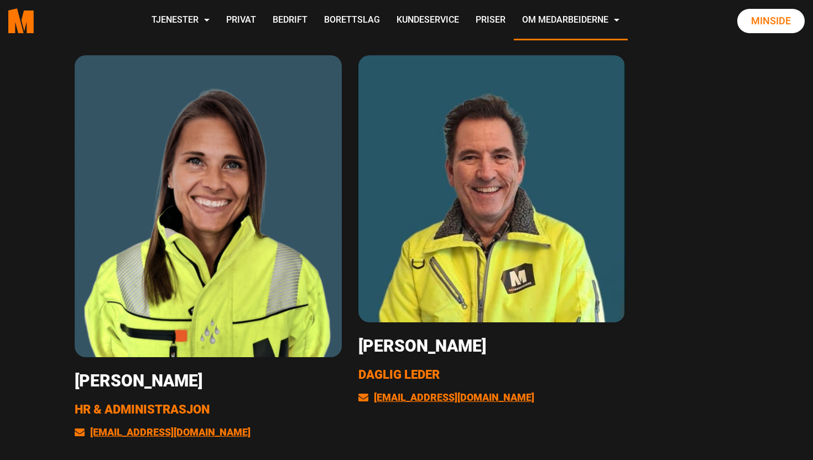  Describe the element at coordinates (571, 20) in the screenshot. I see `a: Om Medarbeiderne` at that location.